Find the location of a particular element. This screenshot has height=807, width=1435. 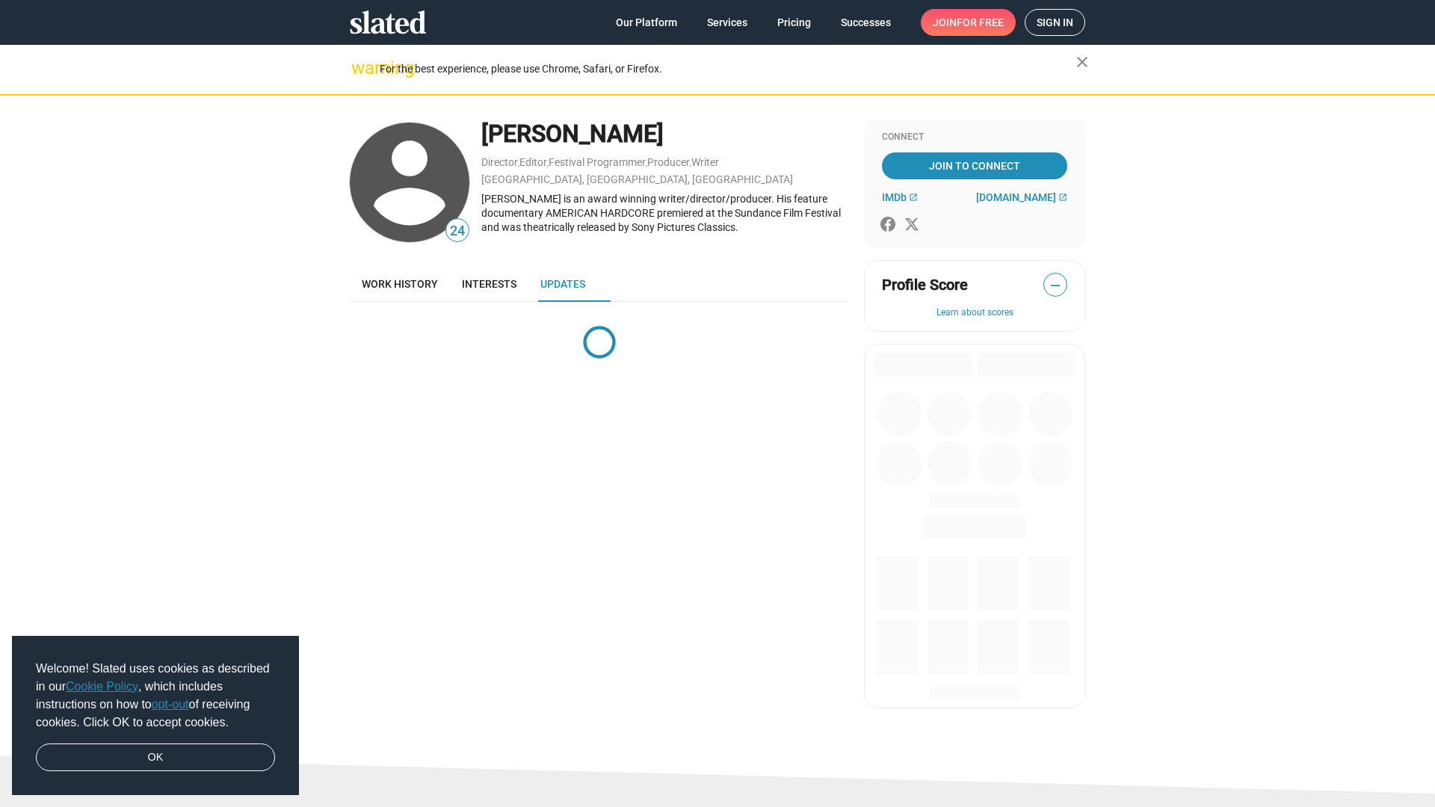

a: Cookie Policy is located at coordinates (102, 686).